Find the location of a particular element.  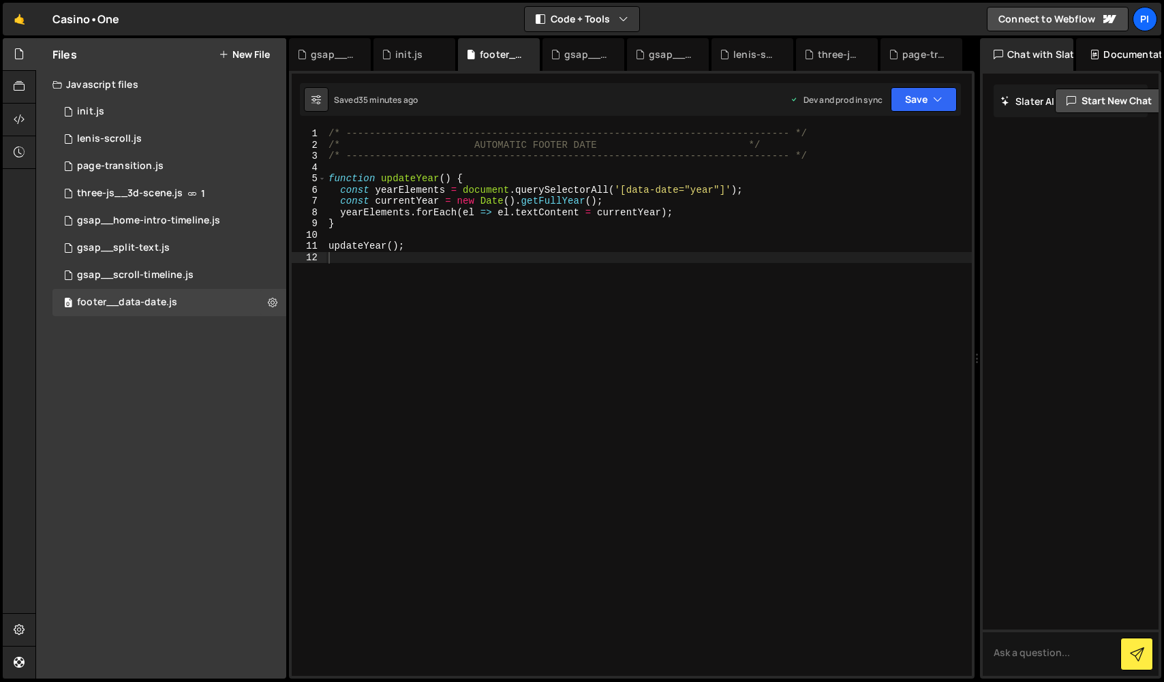

div: 6 is located at coordinates (309, 190).